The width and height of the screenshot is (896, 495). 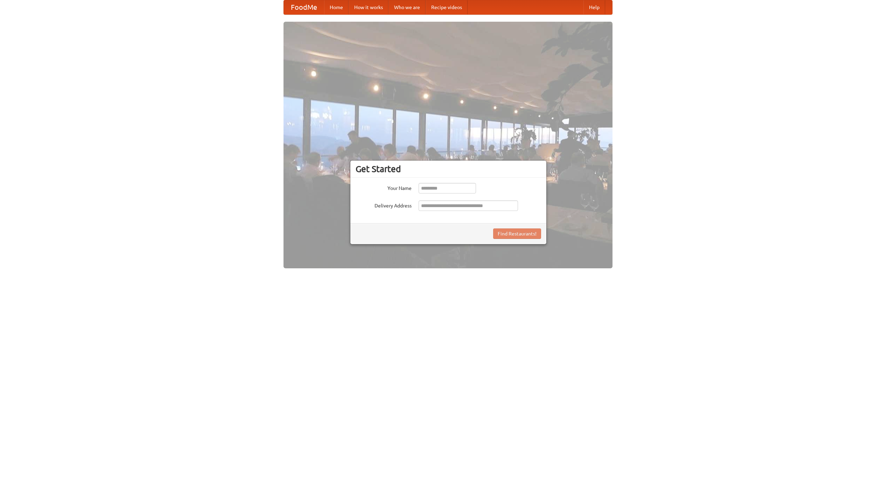 I want to click on label: Delivery Address, so click(x=384, y=205).